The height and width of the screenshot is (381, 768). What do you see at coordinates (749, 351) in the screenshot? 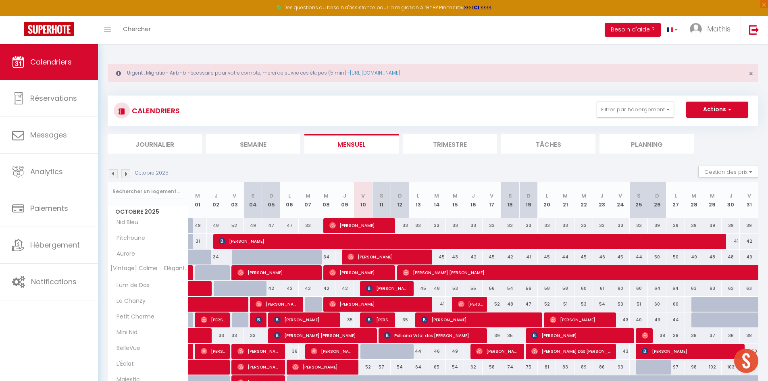
I see `div: 50` at bounding box center [749, 351].